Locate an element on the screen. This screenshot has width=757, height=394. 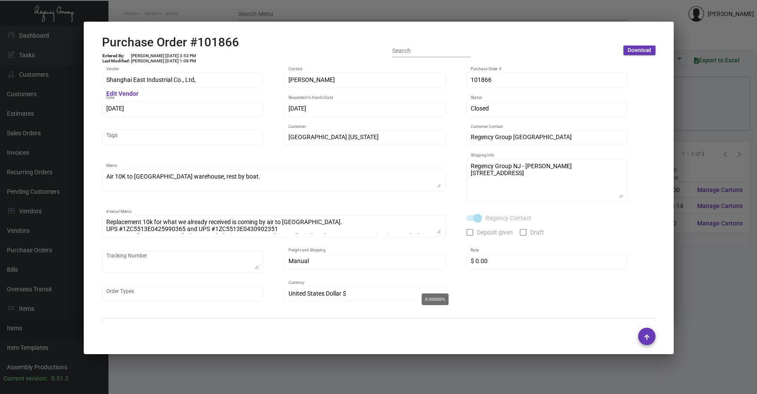
span: Deposit given is located at coordinates (494, 232).